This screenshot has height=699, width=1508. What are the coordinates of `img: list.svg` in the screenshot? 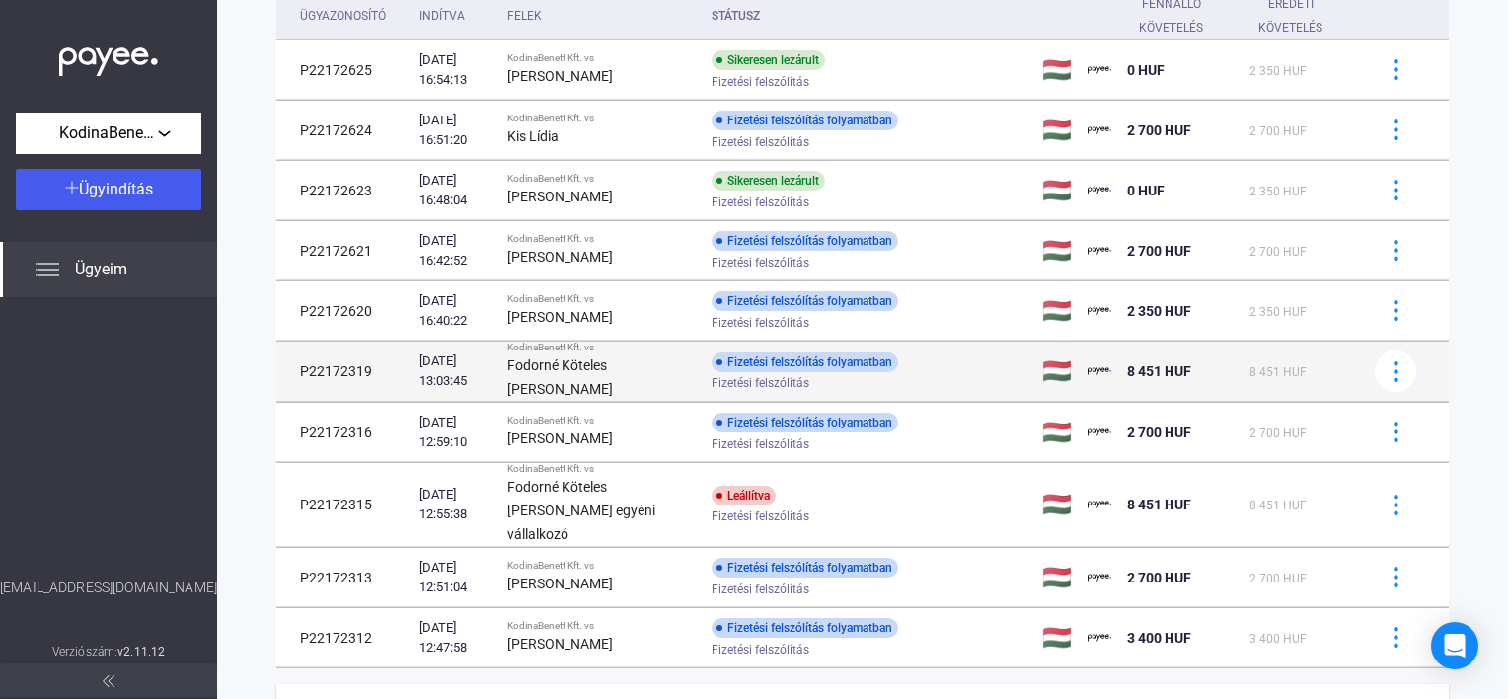 It's located at (47, 270).